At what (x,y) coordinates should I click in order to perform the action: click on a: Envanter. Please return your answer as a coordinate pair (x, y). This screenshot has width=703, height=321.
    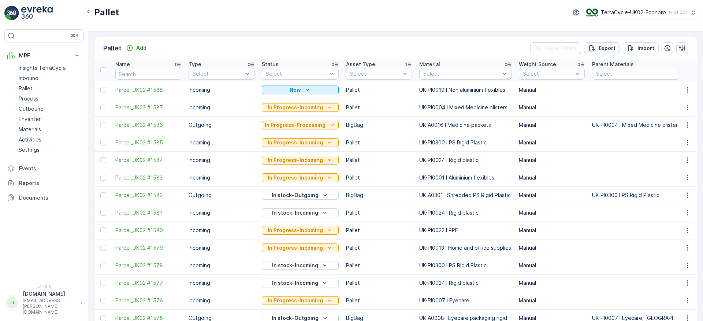
    Looking at the image, I should click on (49, 119).